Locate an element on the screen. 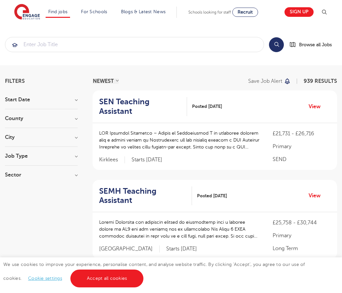 This screenshot has height=293, width=342. span: Filters is located at coordinates (15, 81).